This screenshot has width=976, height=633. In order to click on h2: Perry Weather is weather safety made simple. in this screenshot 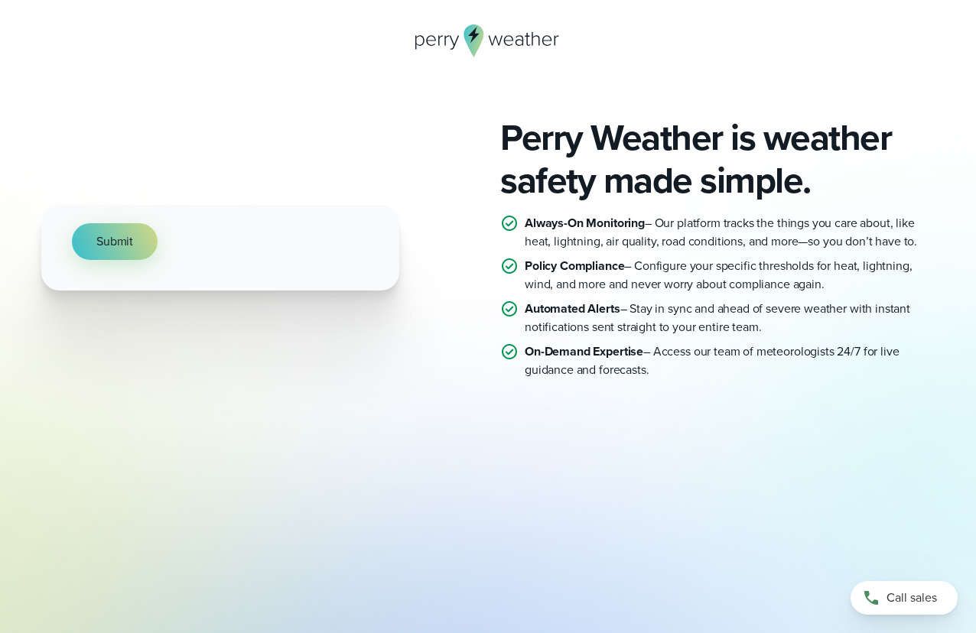, I will do `click(717, 159)`.